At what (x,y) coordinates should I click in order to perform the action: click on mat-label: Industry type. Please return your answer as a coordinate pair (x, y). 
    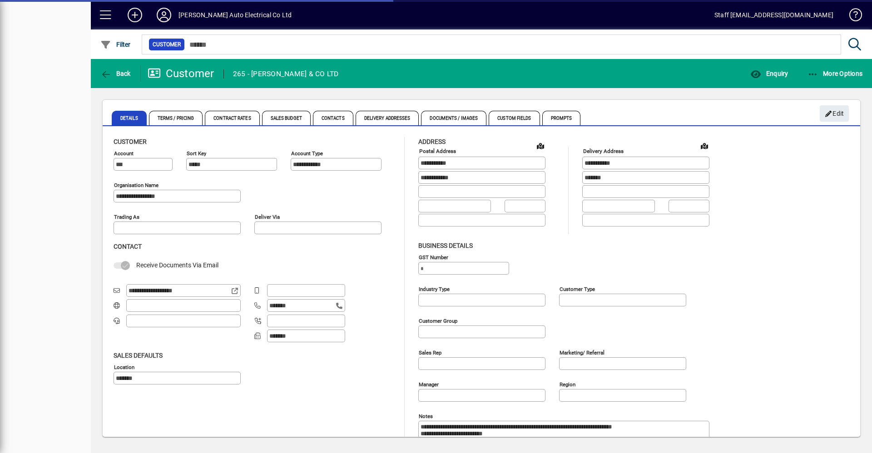
    Looking at the image, I should click on (434, 289).